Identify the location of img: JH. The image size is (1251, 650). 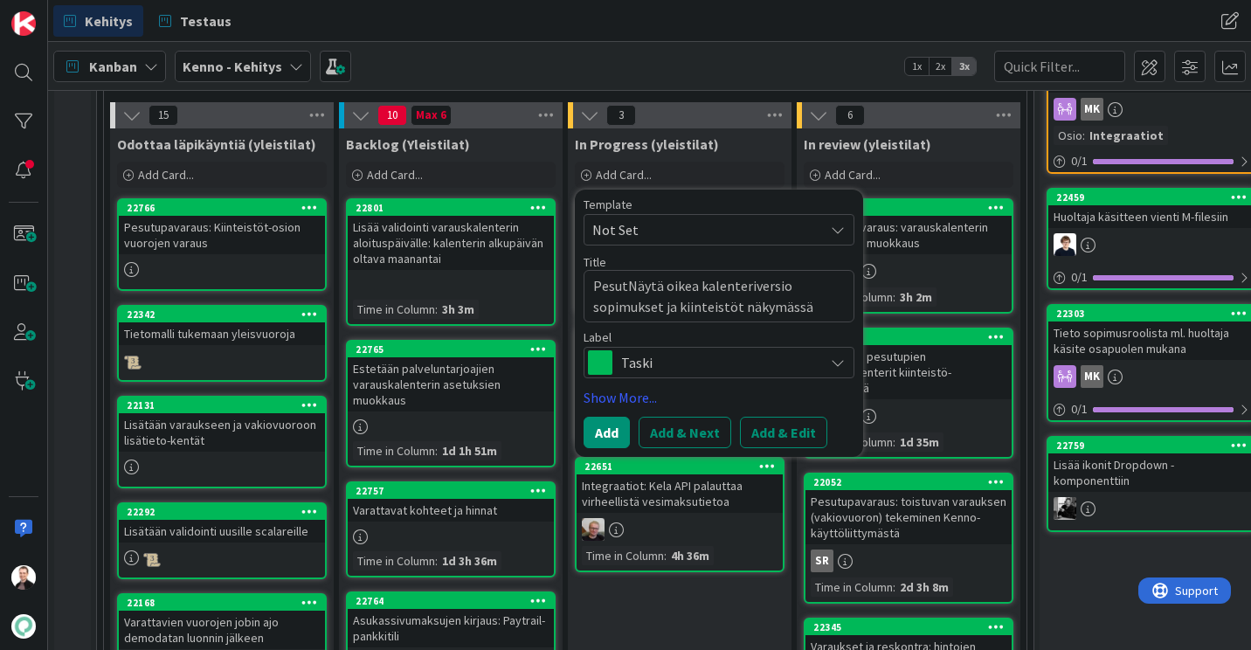
(593, 529).